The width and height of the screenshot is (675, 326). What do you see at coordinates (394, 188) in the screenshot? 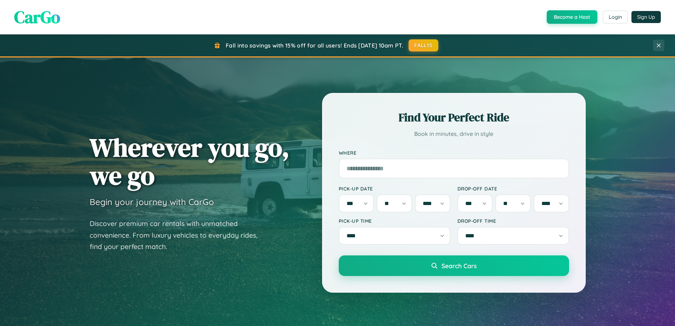
I see `label: Pick-up Date` at bounding box center [394, 188].